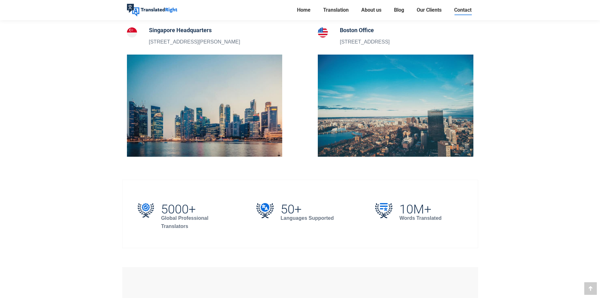 The image size is (600, 298). What do you see at coordinates (399, 10) in the screenshot?
I see `a: Blog` at bounding box center [399, 10].